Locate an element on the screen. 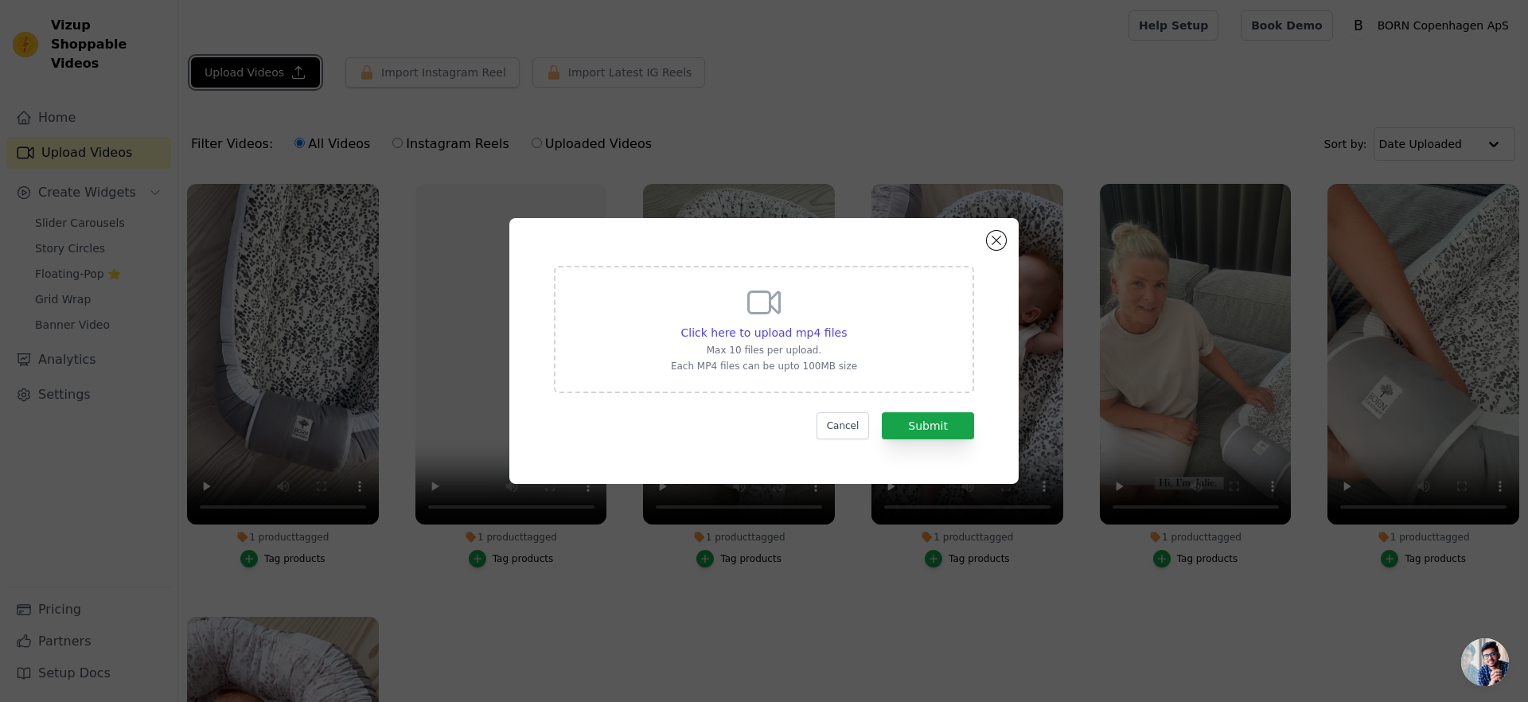 The height and width of the screenshot is (702, 1528). button: Cancel is located at coordinates (843, 426).